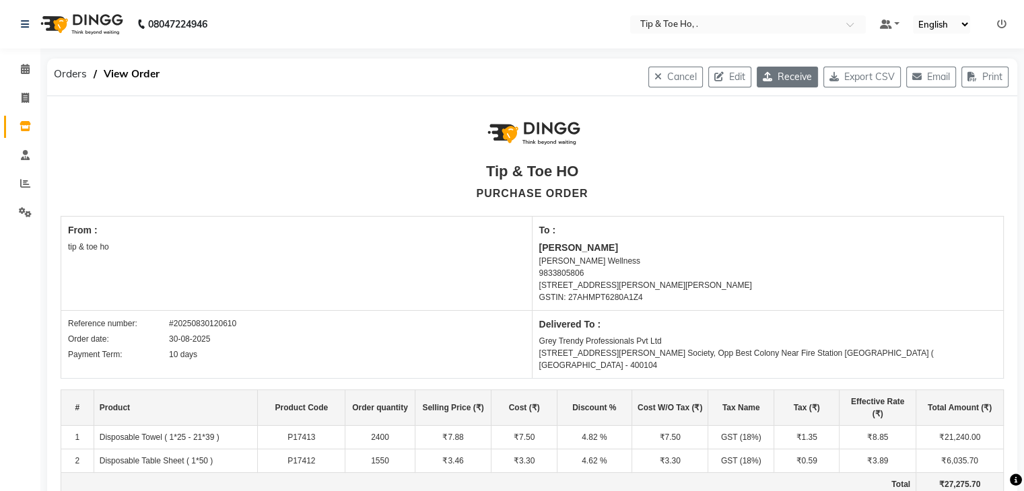 This screenshot has width=1024, height=491. Describe the element at coordinates (453, 408) in the screenshot. I see `th: Selling Price (₹)` at that location.